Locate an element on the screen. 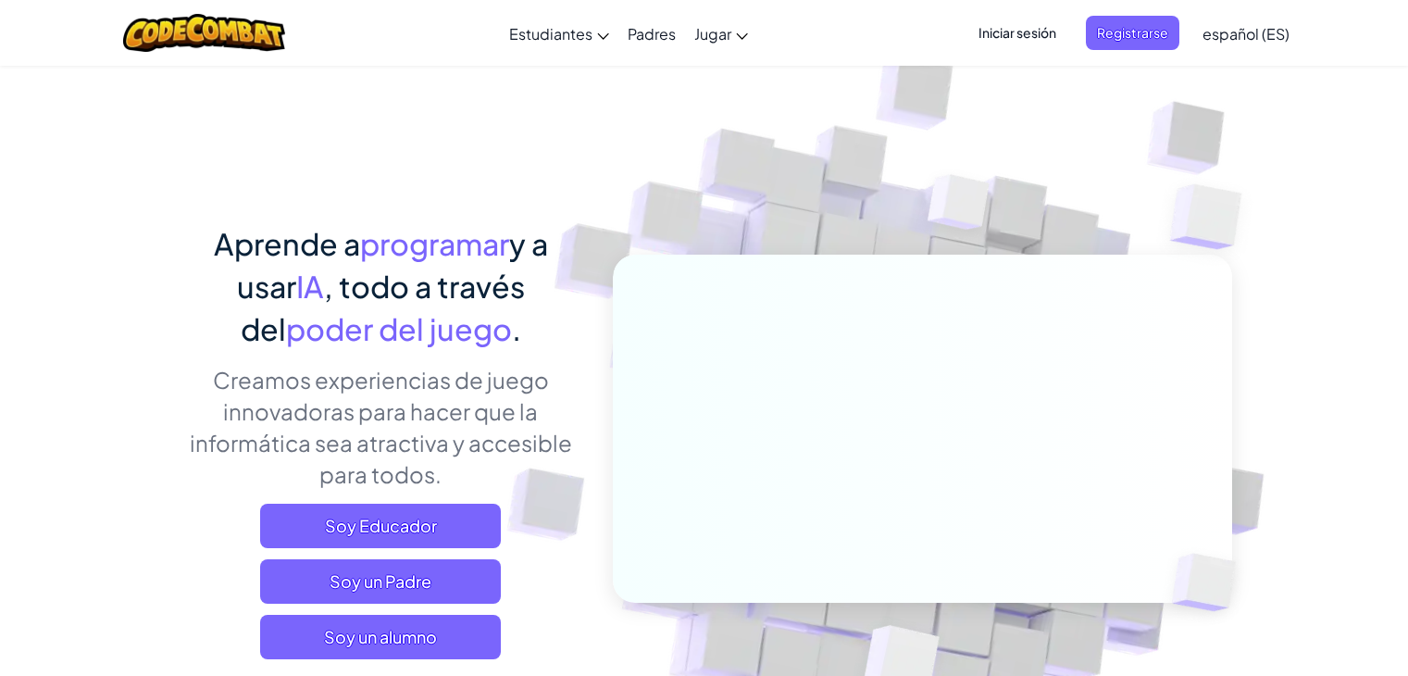 Image resolution: width=1408 pixels, height=676 pixels. a: Soy Educador is located at coordinates (380, 526).